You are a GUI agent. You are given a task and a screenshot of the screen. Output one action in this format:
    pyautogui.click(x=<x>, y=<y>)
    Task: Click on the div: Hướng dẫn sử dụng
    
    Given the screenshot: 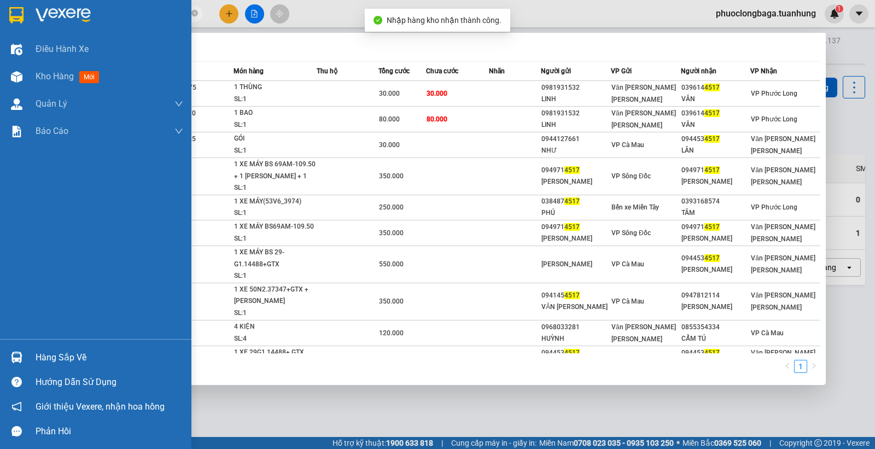 What is the action you would take?
    pyautogui.click(x=109, y=382)
    